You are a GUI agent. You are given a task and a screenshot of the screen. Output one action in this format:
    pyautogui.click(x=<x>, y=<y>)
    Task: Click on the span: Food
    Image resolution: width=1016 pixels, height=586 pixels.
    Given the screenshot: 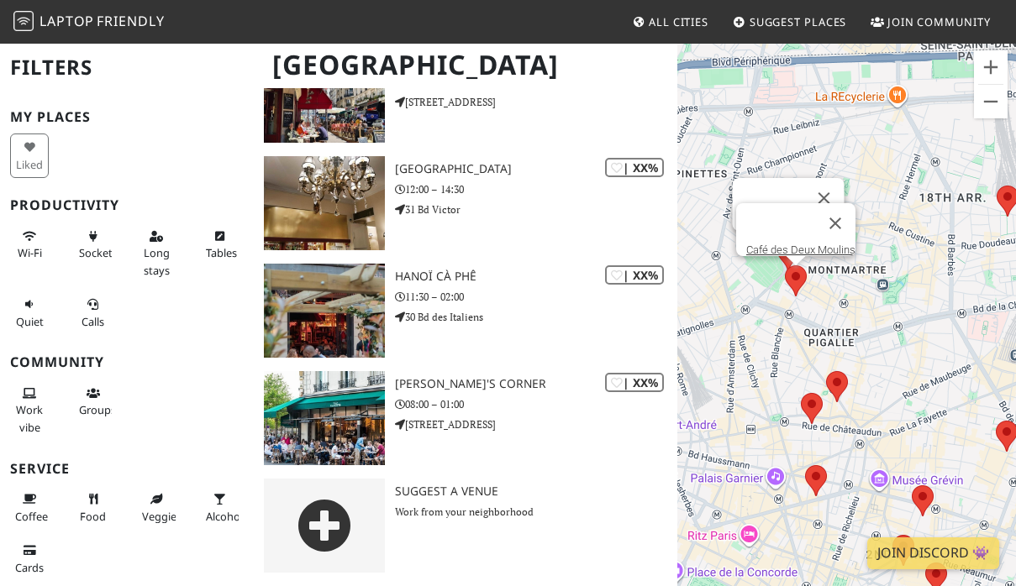 What is the action you would take?
    pyautogui.click(x=92, y=517)
    